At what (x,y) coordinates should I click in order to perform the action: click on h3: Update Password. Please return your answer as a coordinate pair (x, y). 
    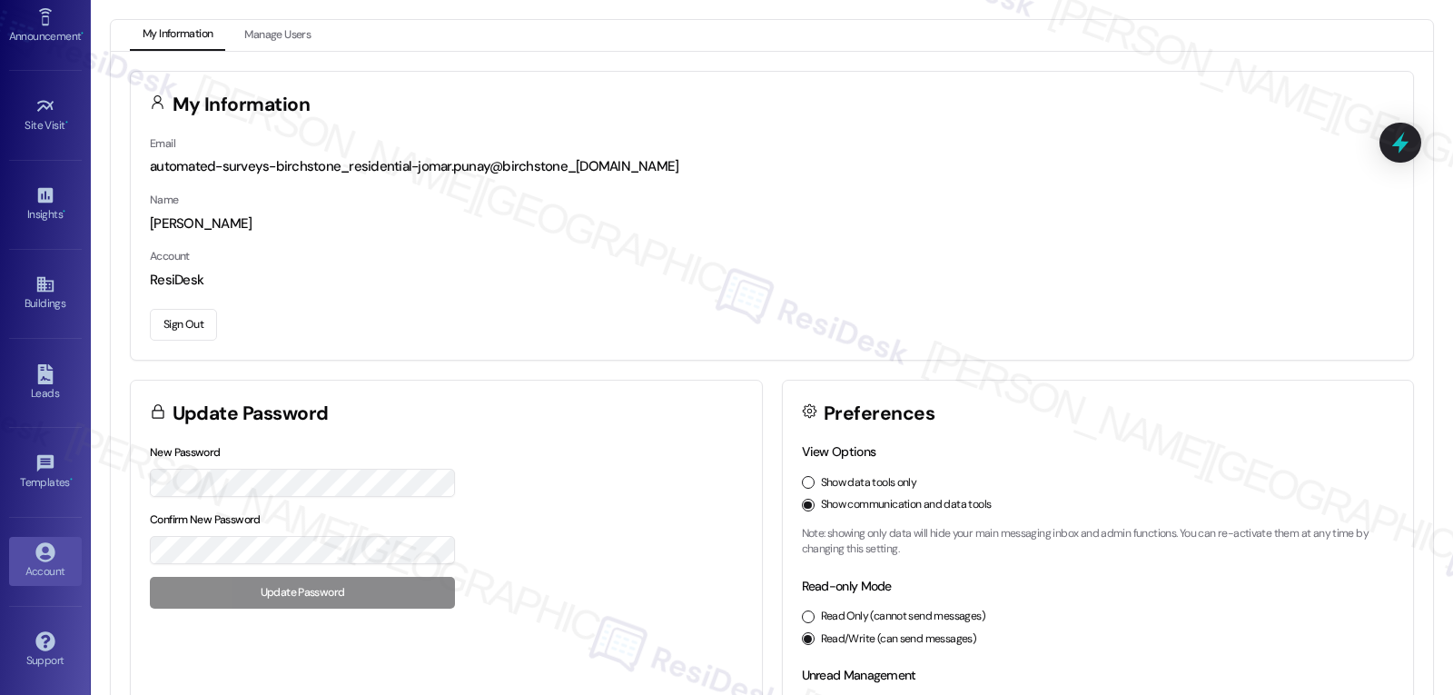
    Looking at the image, I should click on (251, 413).